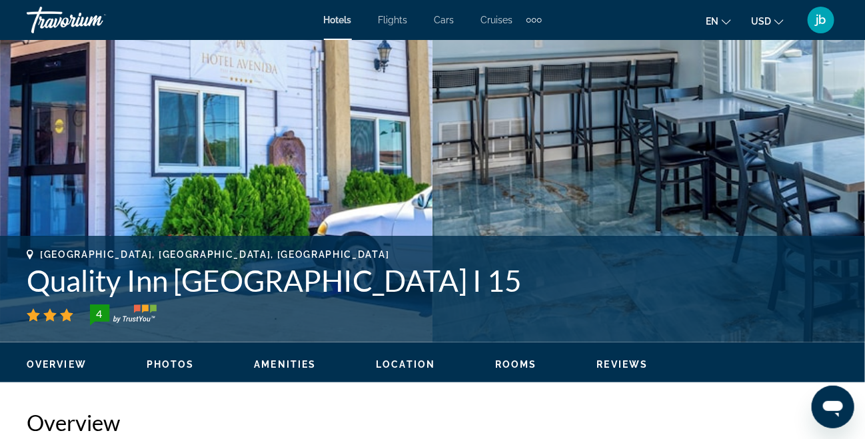  I want to click on span: Reviews, so click(623, 365).